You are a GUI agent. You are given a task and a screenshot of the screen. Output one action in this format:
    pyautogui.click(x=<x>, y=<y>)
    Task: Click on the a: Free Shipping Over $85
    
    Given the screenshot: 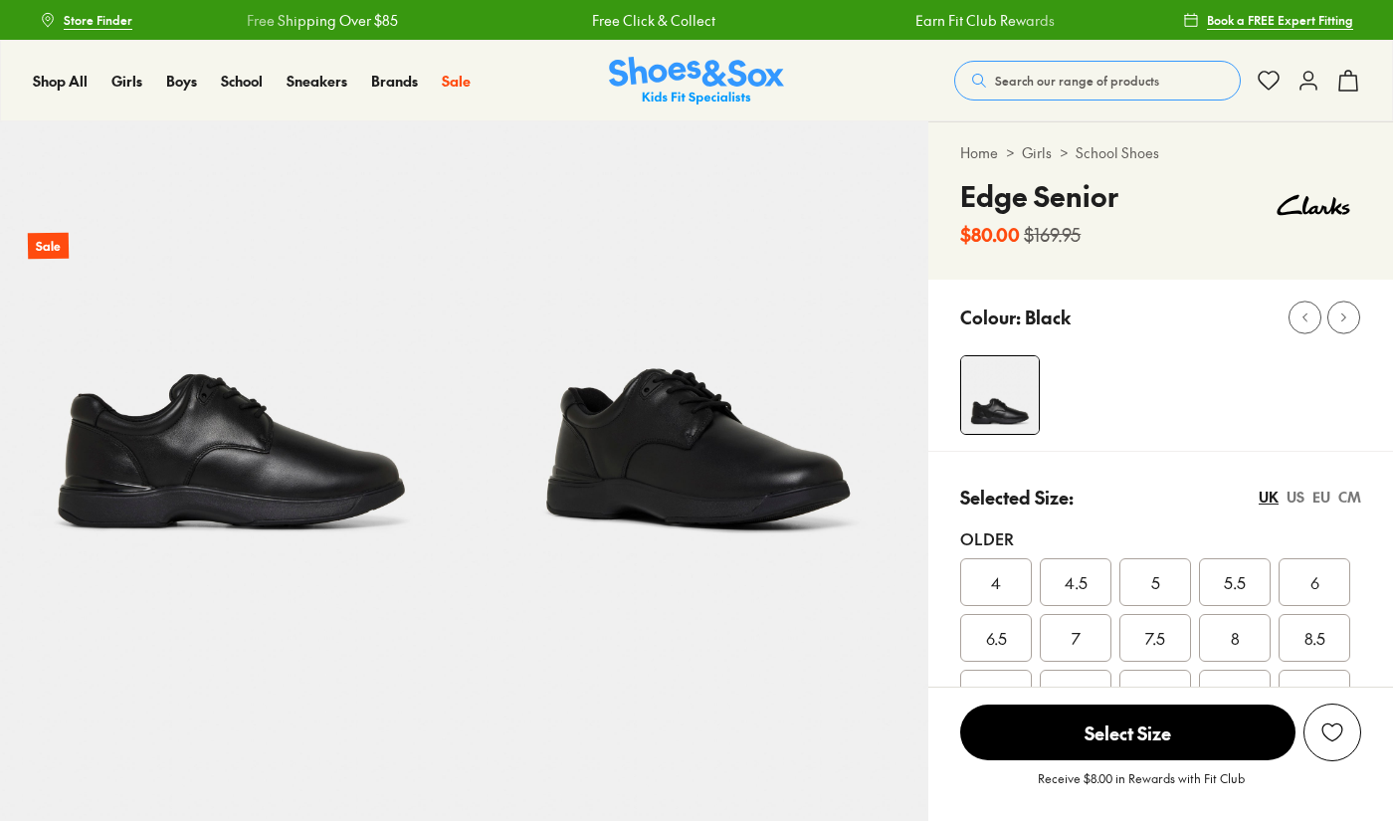 What is the action you would take?
    pyautogui.click(x=320, y=20)
    